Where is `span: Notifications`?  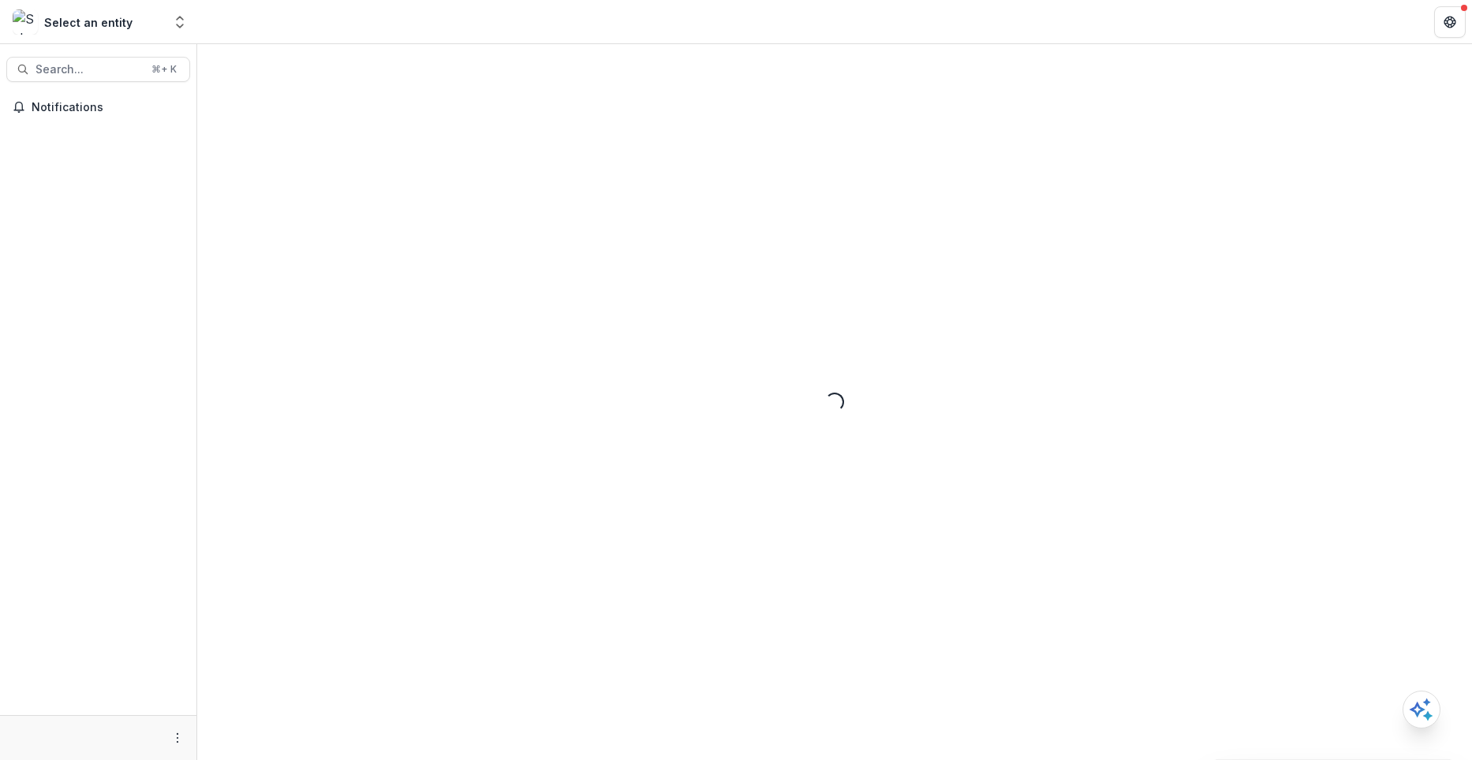
span: Notifications is located at coordinates (107, 107).